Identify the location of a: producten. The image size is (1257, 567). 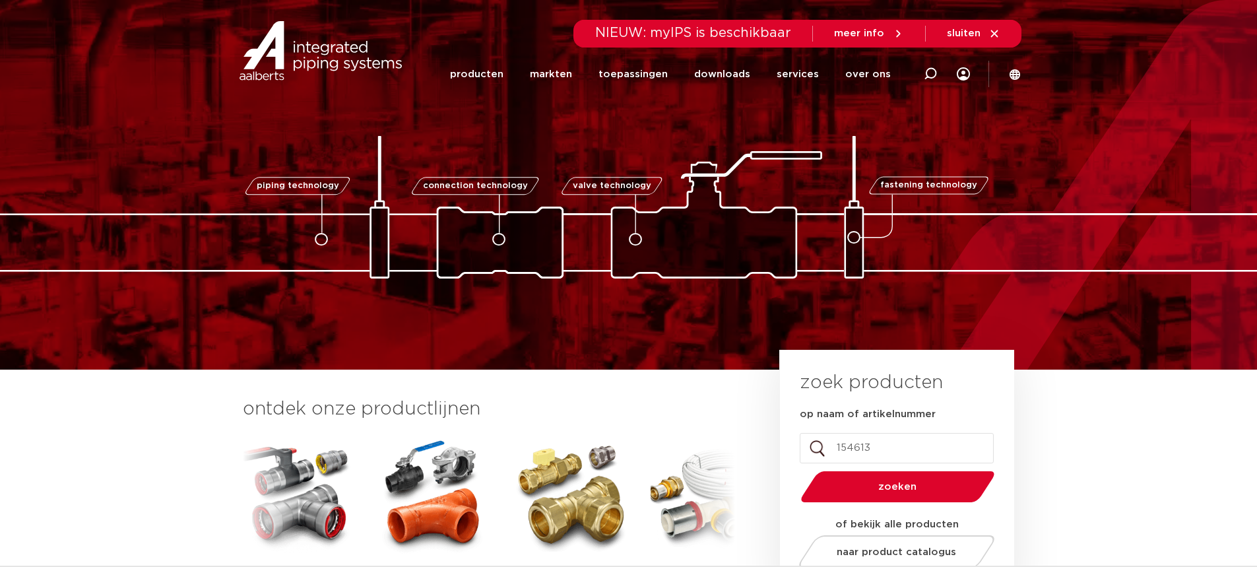
(476, 74).